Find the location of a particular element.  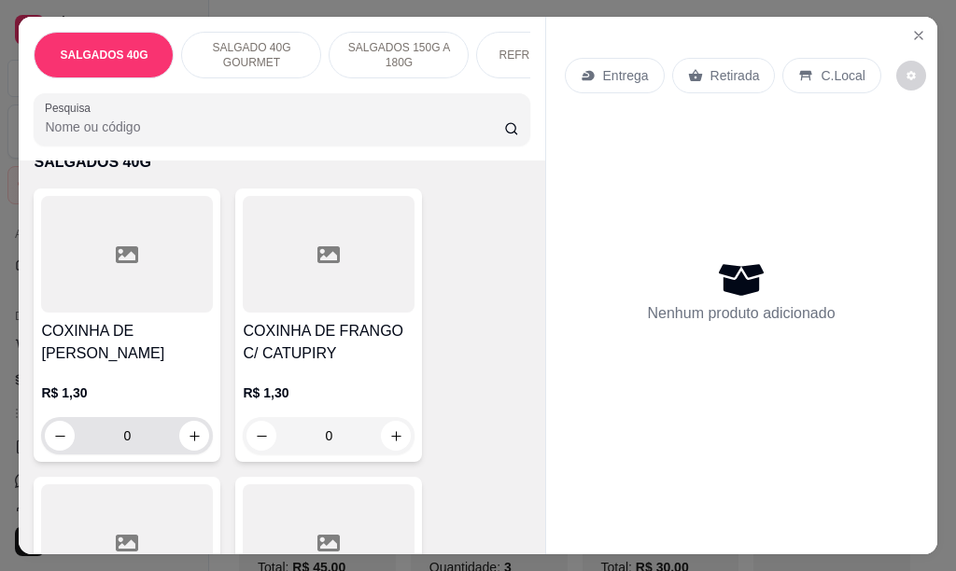

label: Pesquisa is located at coordinates (71, 107).